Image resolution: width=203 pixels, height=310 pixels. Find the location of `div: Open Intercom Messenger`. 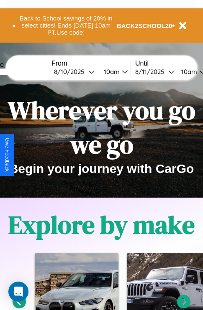

div: Open Intercom Messenger is located at coordinates (18, 292).